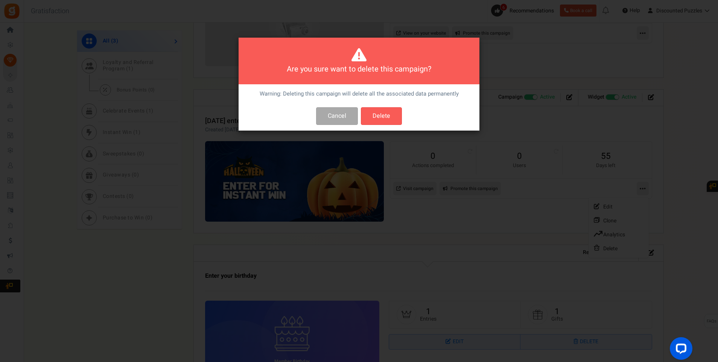 Image resolution: width=718 pixels, height=362 pixels. What do you see at coordinates (359, 69) in the screenshot?
I see `h4: Are you sure want to delete this campaign?` at bounding box center [359, 69].